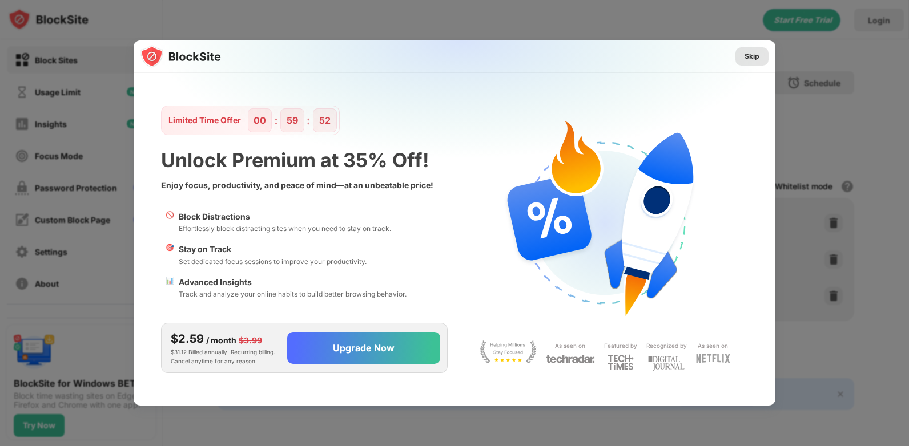  Describe the element at coordinates (508, 352) in the screenshot. I see `img: light-stay-focus.svg` at that location.